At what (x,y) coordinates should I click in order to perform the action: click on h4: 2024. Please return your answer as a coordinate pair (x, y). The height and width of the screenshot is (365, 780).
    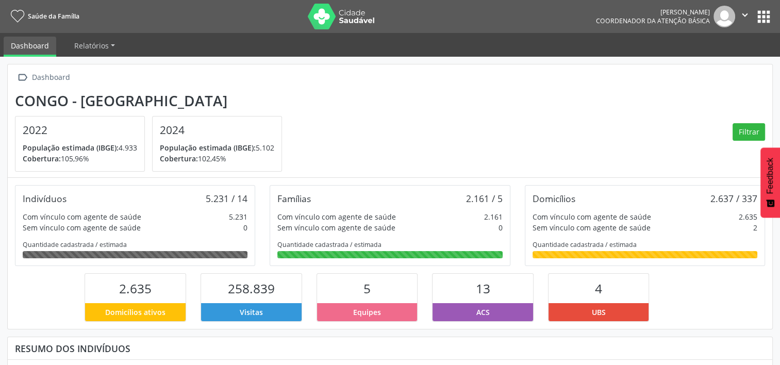
    Looking at the image, I should click on (217, 130).